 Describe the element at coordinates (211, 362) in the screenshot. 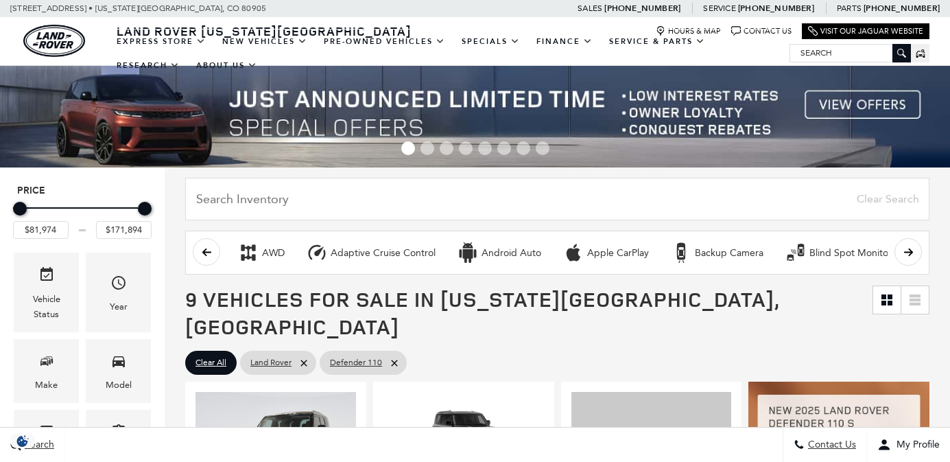

I see `span: Clear All` at that location.